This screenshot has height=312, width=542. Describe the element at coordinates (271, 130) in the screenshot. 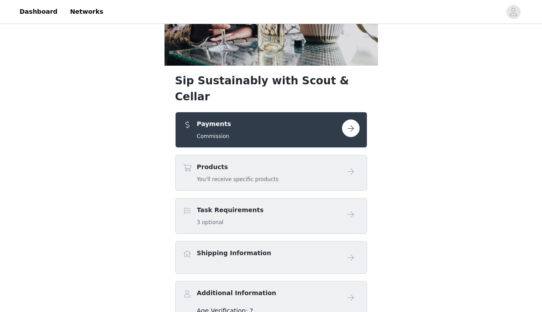

I see `div: Payments` at that location.